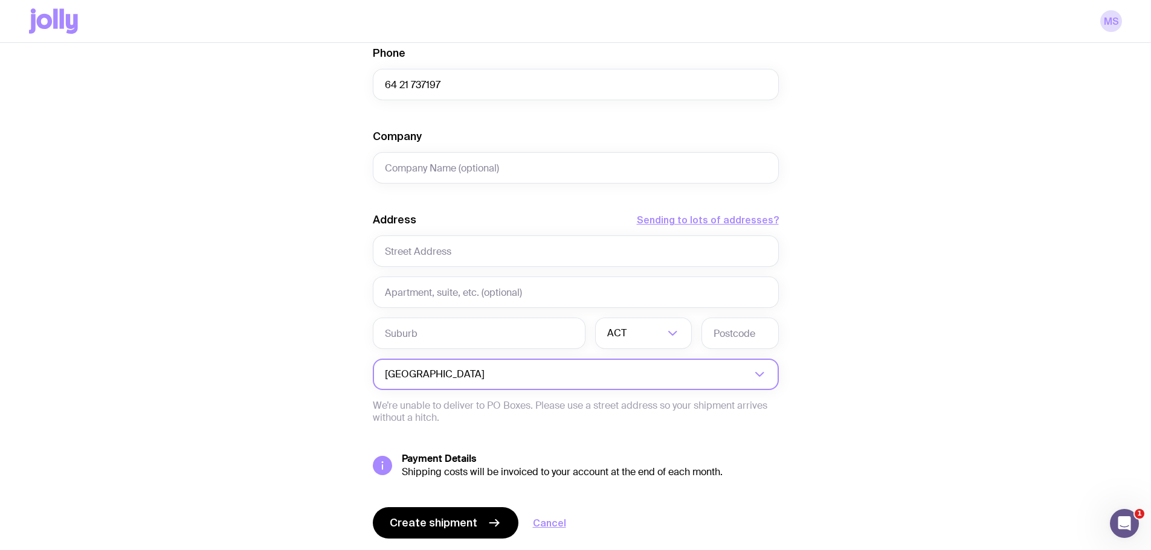 The width and height of the screenshot is (1151, 550). Describe the element at coordinates (1139, 514) in the screenshot. I see `span: 1` at that location.